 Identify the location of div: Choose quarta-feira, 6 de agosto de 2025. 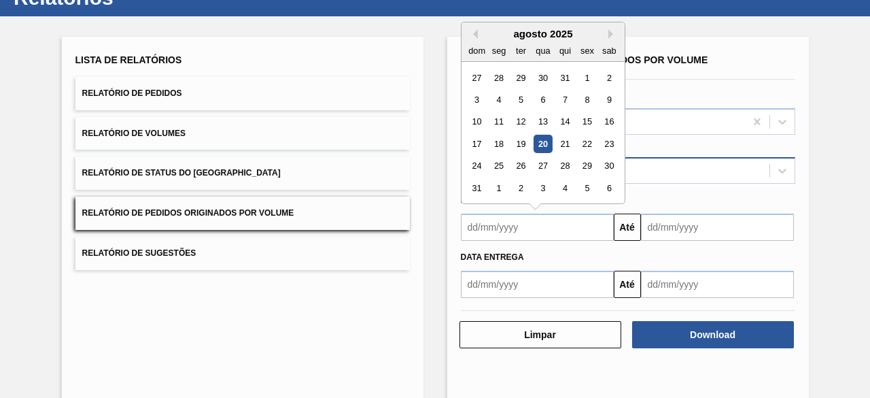
(543, 99).